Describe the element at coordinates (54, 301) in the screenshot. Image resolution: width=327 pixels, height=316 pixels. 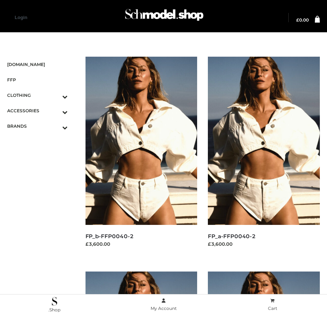
I see `img: .Shop` at that location.